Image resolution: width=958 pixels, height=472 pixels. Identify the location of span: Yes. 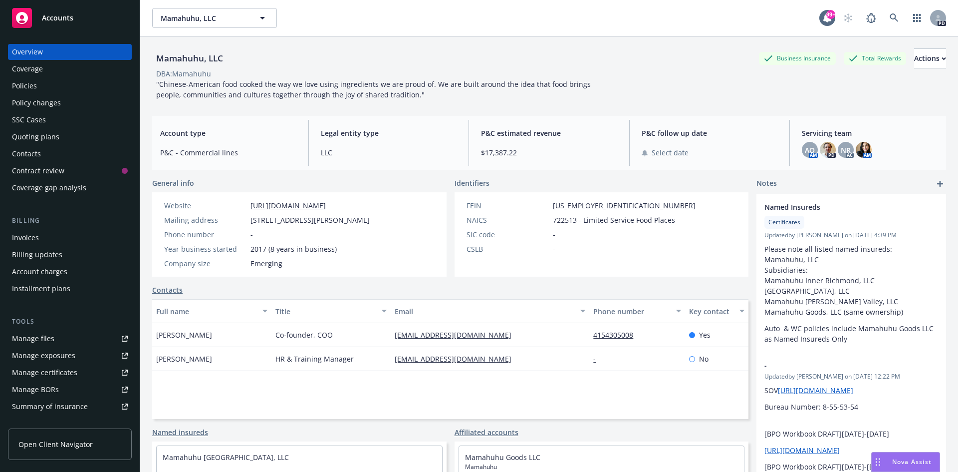
(705, 334).